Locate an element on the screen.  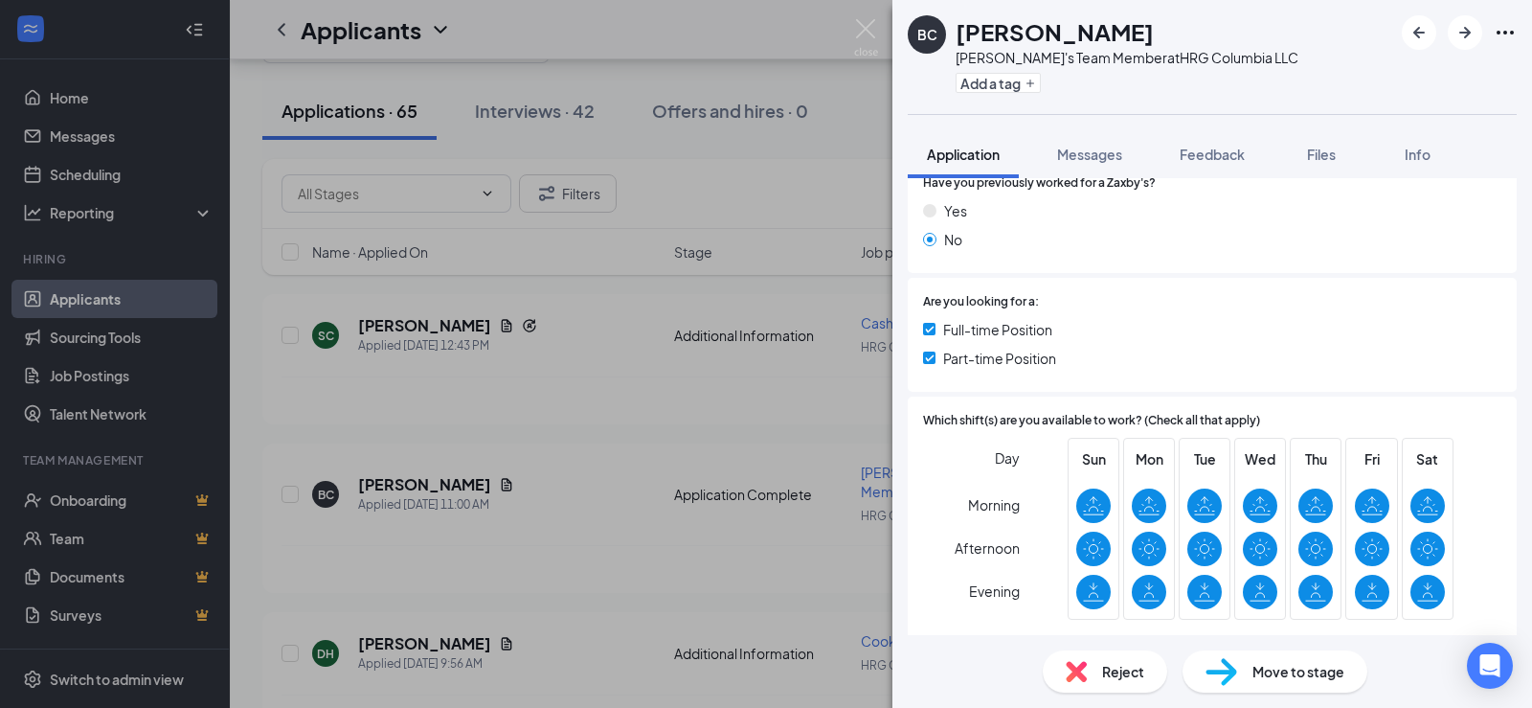
span: Files is located at coordinates (1322, 154).